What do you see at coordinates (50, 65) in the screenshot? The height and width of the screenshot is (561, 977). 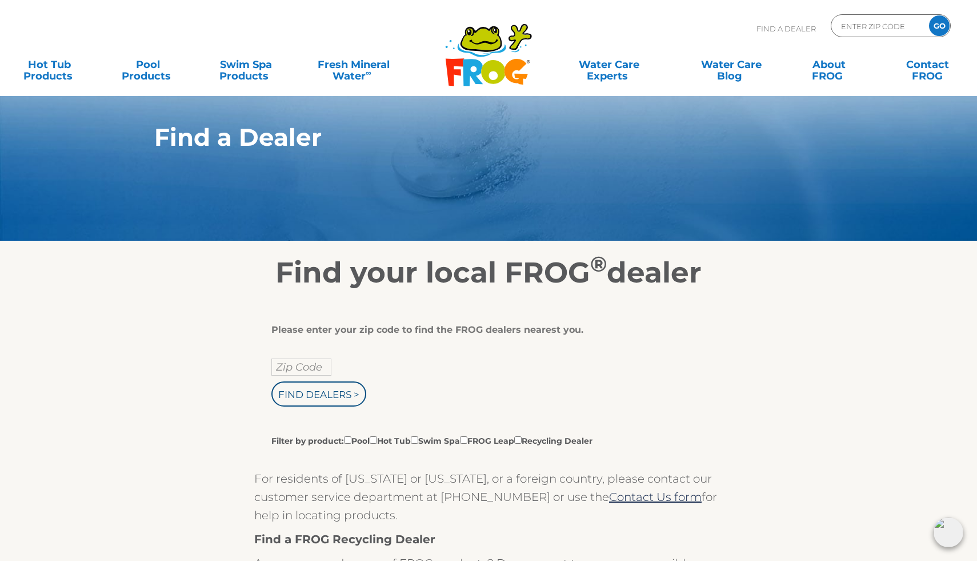 I see `a: Hot TubProducts` at bounding box center [50, 65].